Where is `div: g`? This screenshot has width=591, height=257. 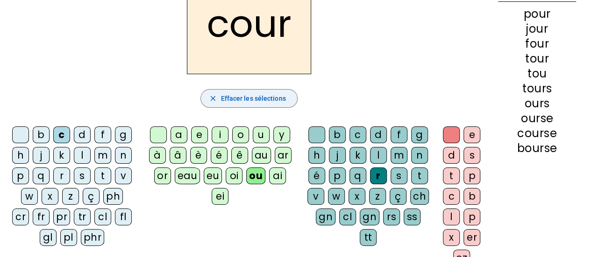 div: g is located at coordinates (123, 135).